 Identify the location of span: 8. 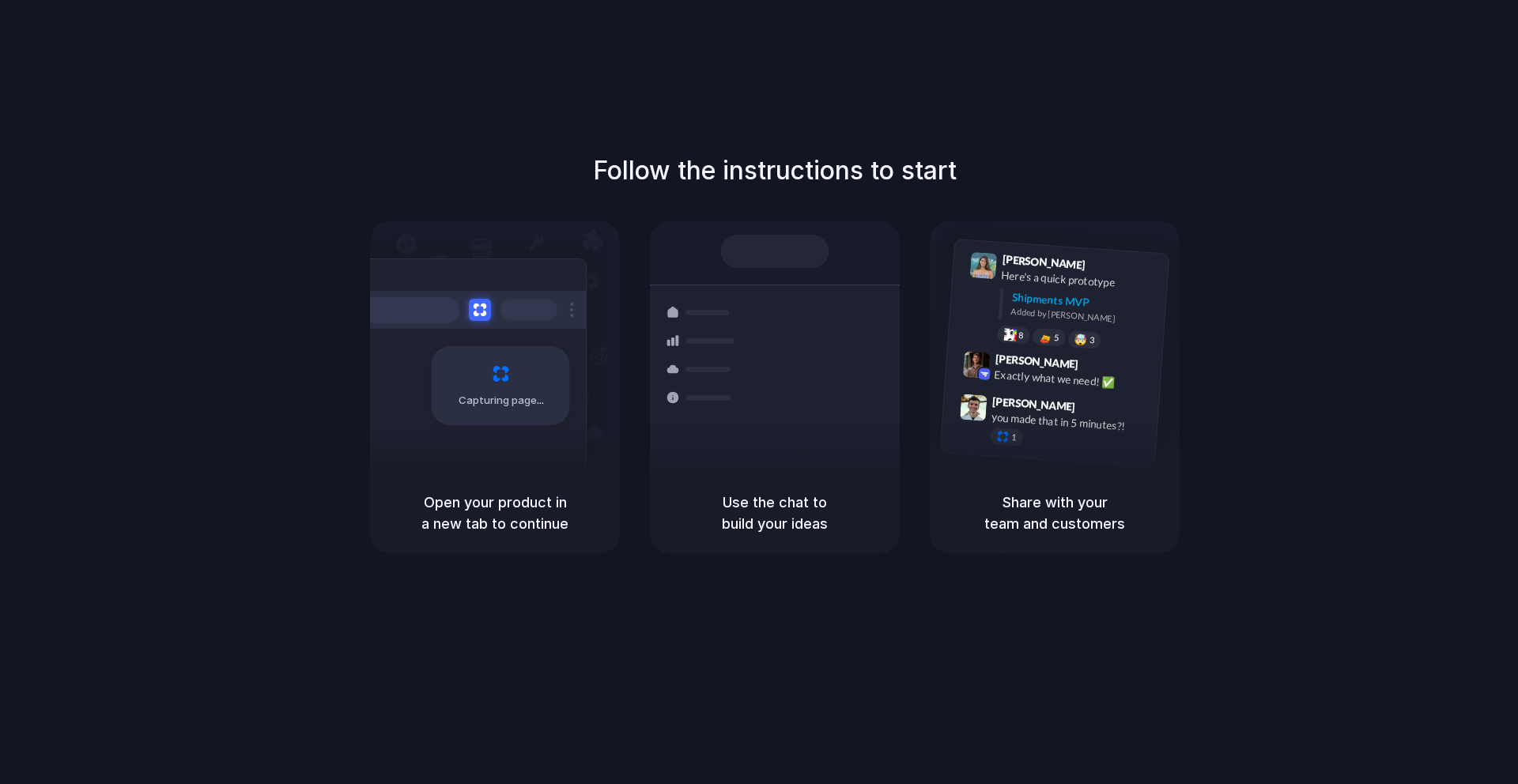
(1021, 335).